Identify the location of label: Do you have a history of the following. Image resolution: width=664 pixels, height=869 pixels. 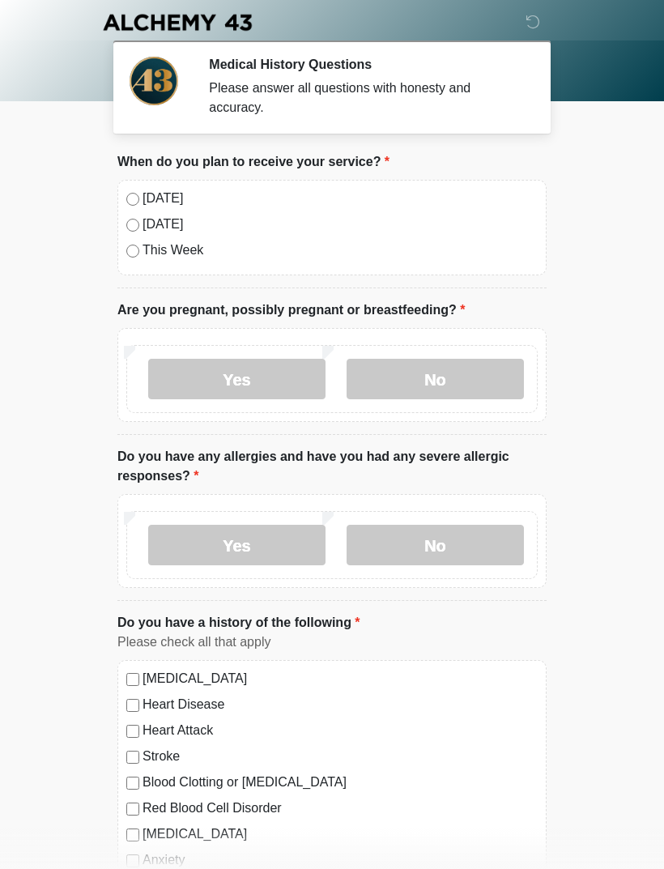
(239, 623).